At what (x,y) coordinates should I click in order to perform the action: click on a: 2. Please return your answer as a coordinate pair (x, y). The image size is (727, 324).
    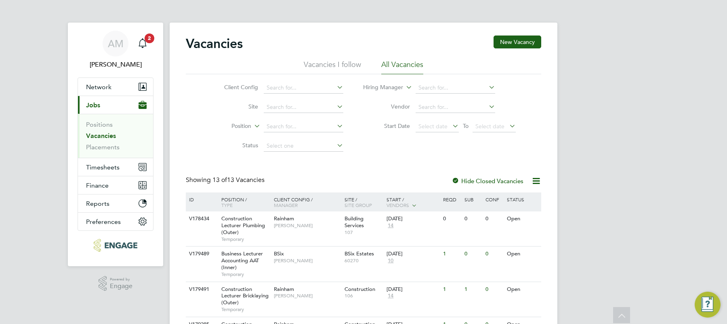
    Looking at the image, I should click on (143, 44).